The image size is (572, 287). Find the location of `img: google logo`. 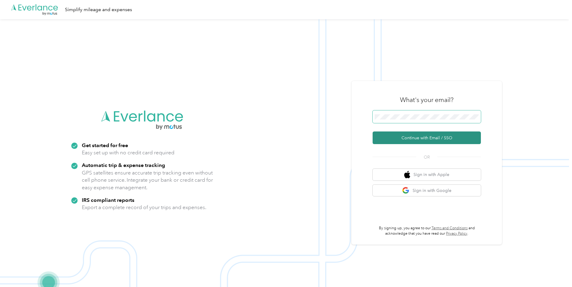

img: google logo is located at coordinates (406, 190).